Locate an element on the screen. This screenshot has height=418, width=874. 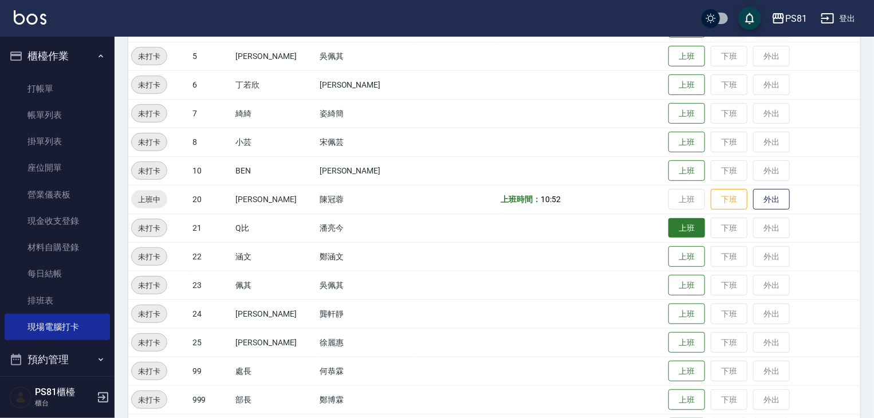
button: 登出 is located at coordinates (838, 18).